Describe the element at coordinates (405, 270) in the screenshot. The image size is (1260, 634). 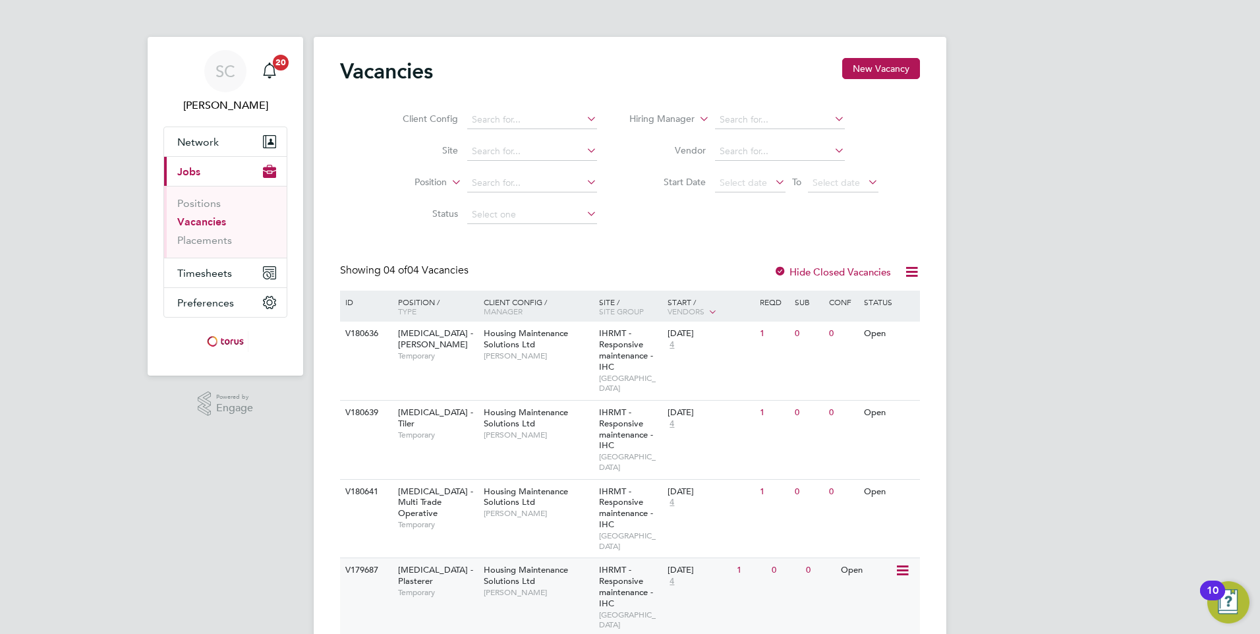
I see `div: Showing` at that location.